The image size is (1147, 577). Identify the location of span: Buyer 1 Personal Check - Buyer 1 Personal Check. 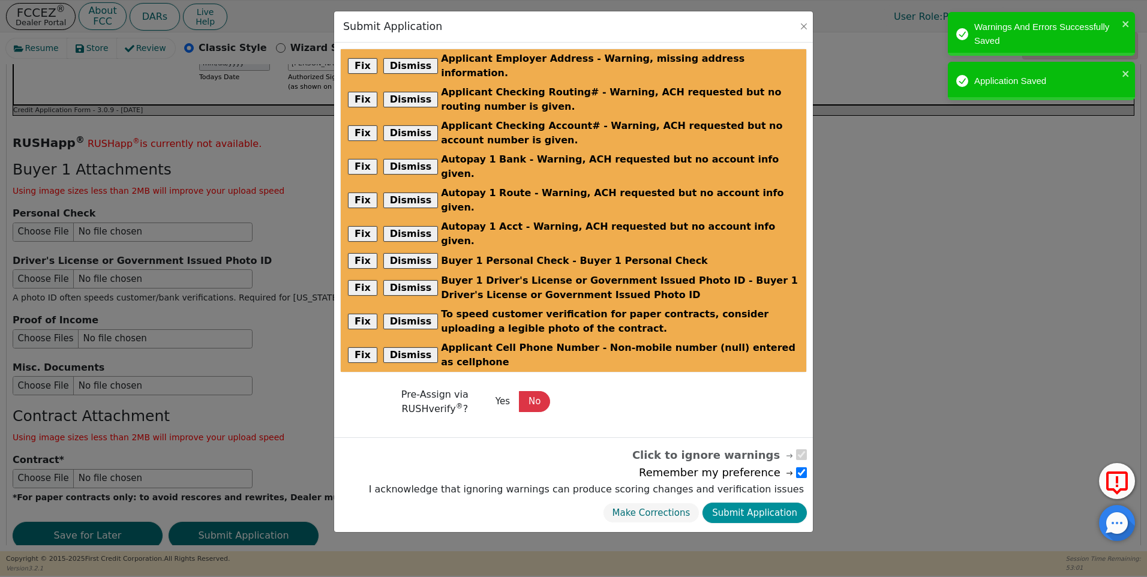
(574, 261).